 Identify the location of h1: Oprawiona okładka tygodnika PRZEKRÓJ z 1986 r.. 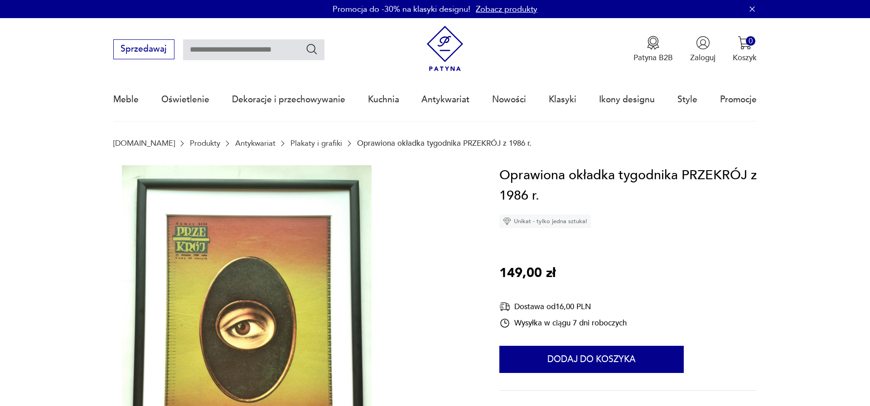
(628, 186).